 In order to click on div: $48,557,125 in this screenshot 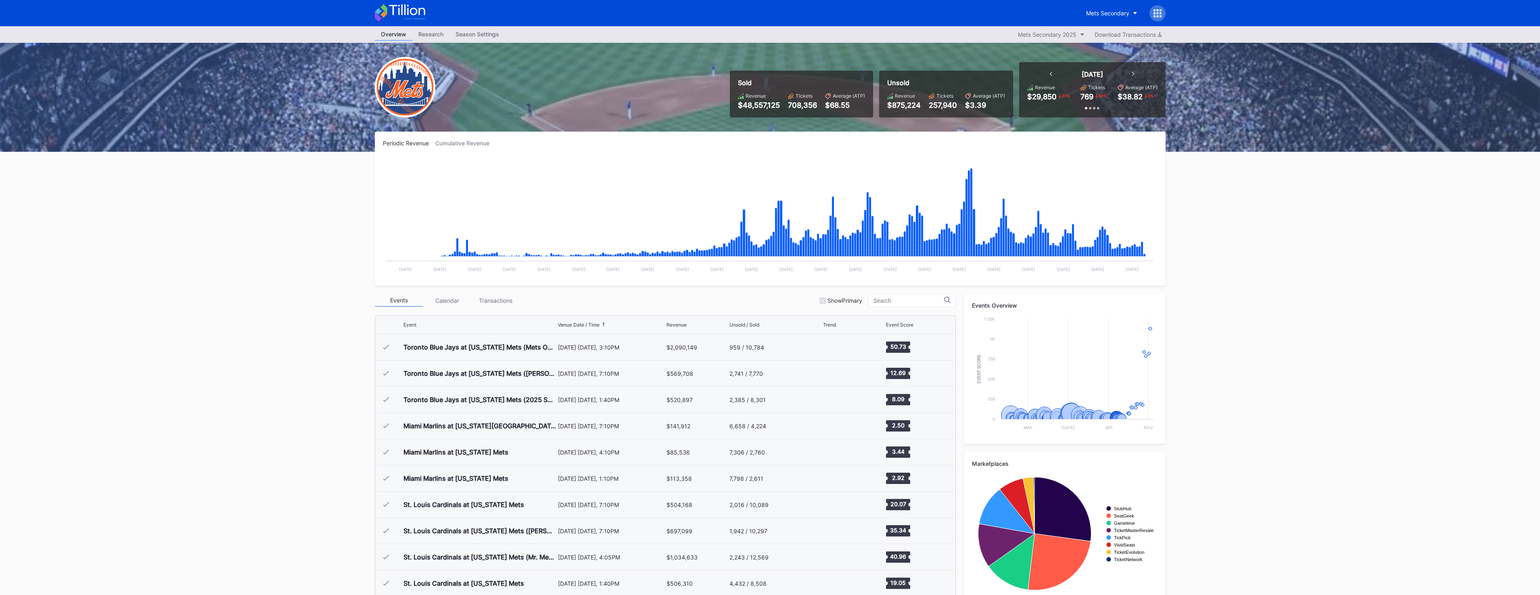, I will do `click(759, 105)`.